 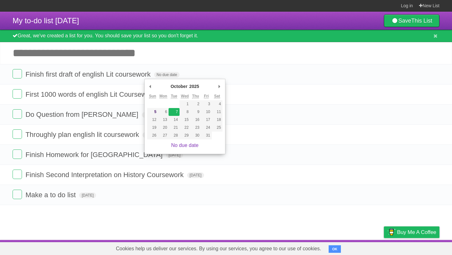 What do you see at coordinates (91, 94) in the screenshot?
I see `span: First 1000 words of english Lit Coursework` at bounding box center [91, 94].